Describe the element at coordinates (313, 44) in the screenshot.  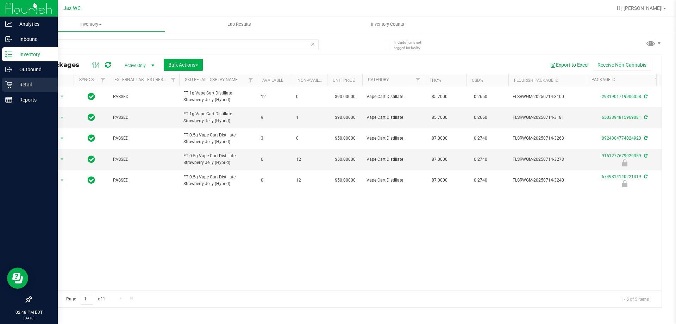
I see `span: Clear` at that location.